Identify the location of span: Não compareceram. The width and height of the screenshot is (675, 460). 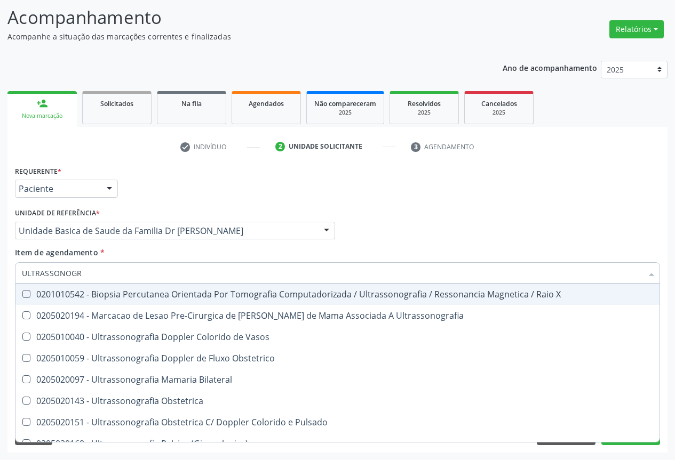
(345, 103).